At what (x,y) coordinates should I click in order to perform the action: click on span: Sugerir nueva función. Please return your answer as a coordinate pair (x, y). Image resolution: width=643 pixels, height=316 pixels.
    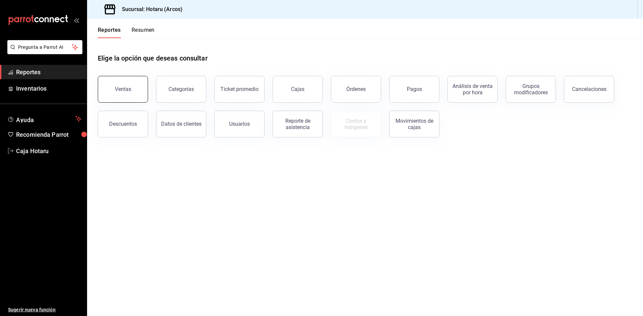
    Looking at the image, I should click on (45, 310).